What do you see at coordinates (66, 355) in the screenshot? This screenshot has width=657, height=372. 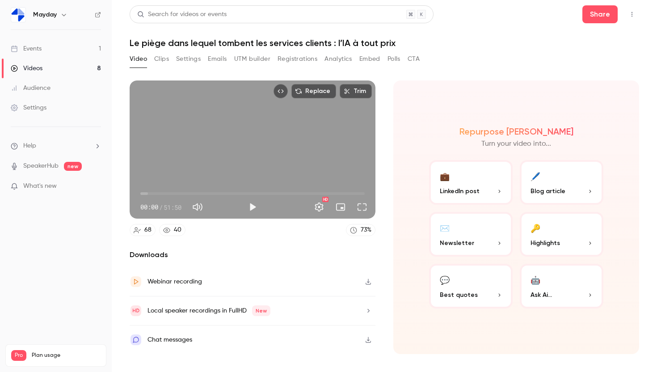 I see `span: Plan usage` at bounding box center [66, 355].